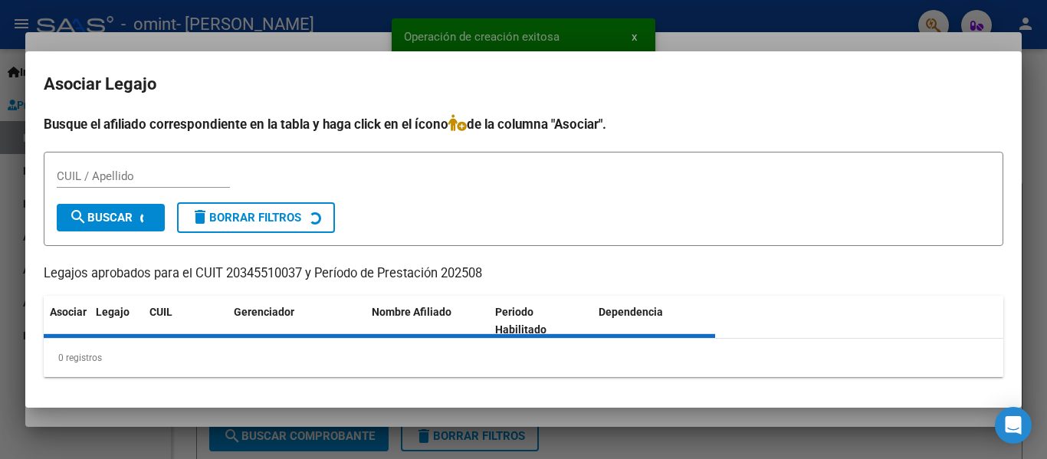 The image size is (1047, 459). Describe the element at coordinates (412, 312) in the screenshot. I see `span: Nombre Afiliado` at that location.